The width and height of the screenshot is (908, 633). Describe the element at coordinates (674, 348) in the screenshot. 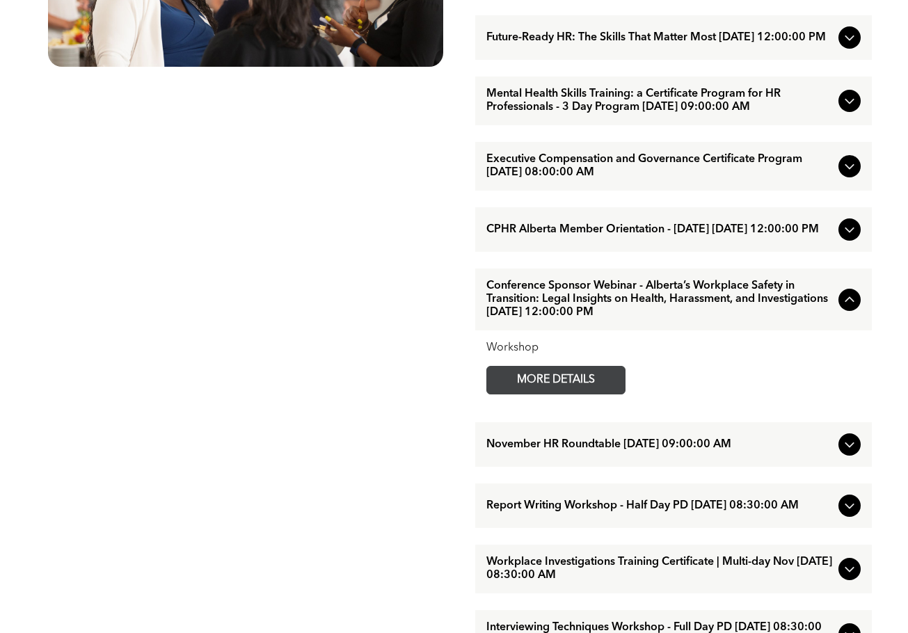

I see `div: Workshop` at that location.